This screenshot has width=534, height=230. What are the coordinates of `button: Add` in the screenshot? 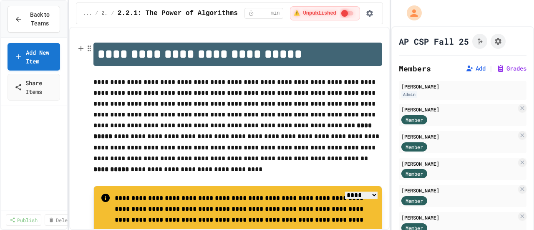 It's located at (475, 68).